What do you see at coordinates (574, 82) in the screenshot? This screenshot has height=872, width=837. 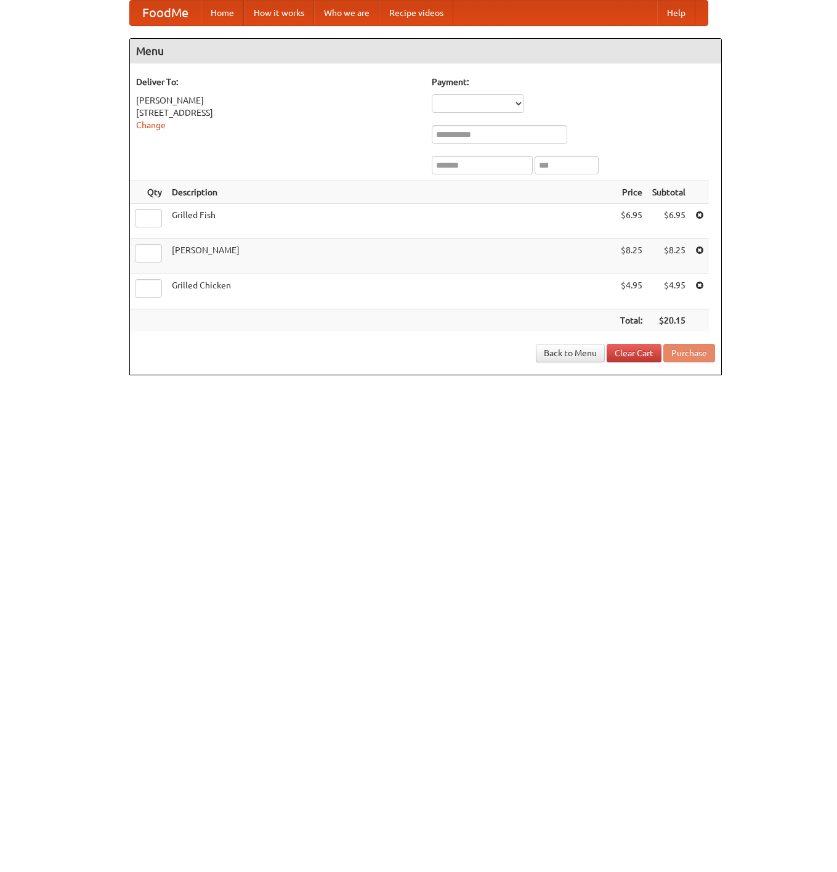 I see `h5: Payment:` at bounding box center [574, 82].